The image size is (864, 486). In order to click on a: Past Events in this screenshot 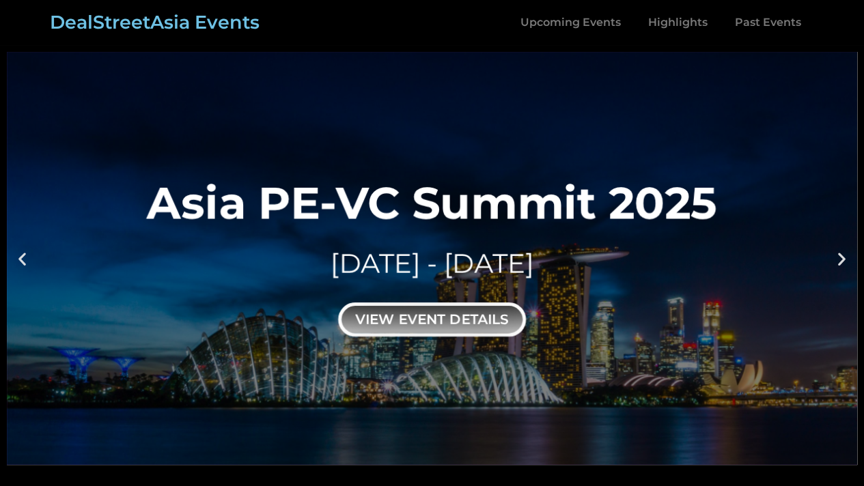, I will do `click(767, 23)`.